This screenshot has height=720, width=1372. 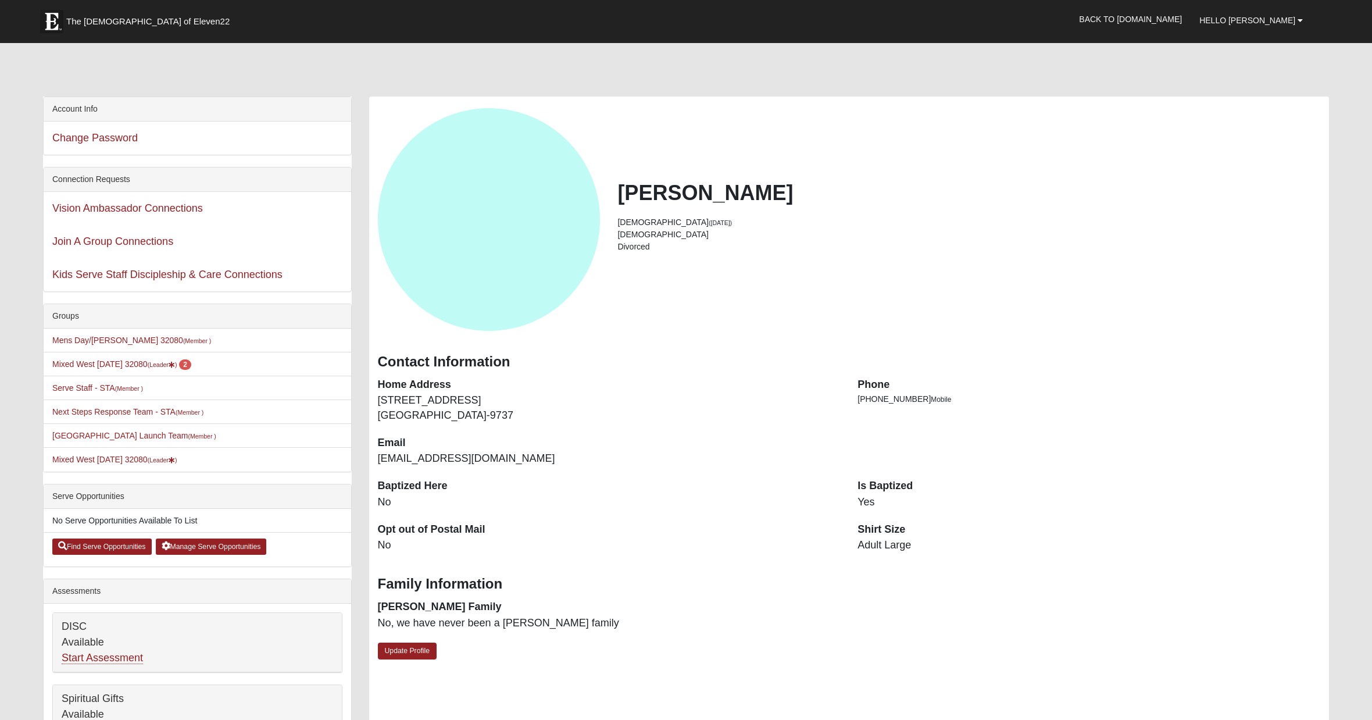 What do you see at coordinates (167, 274) in the screenshot?
I see `a: Kids Serve Staff Discipleship & Care Connections` at bounding box center [167, 274].